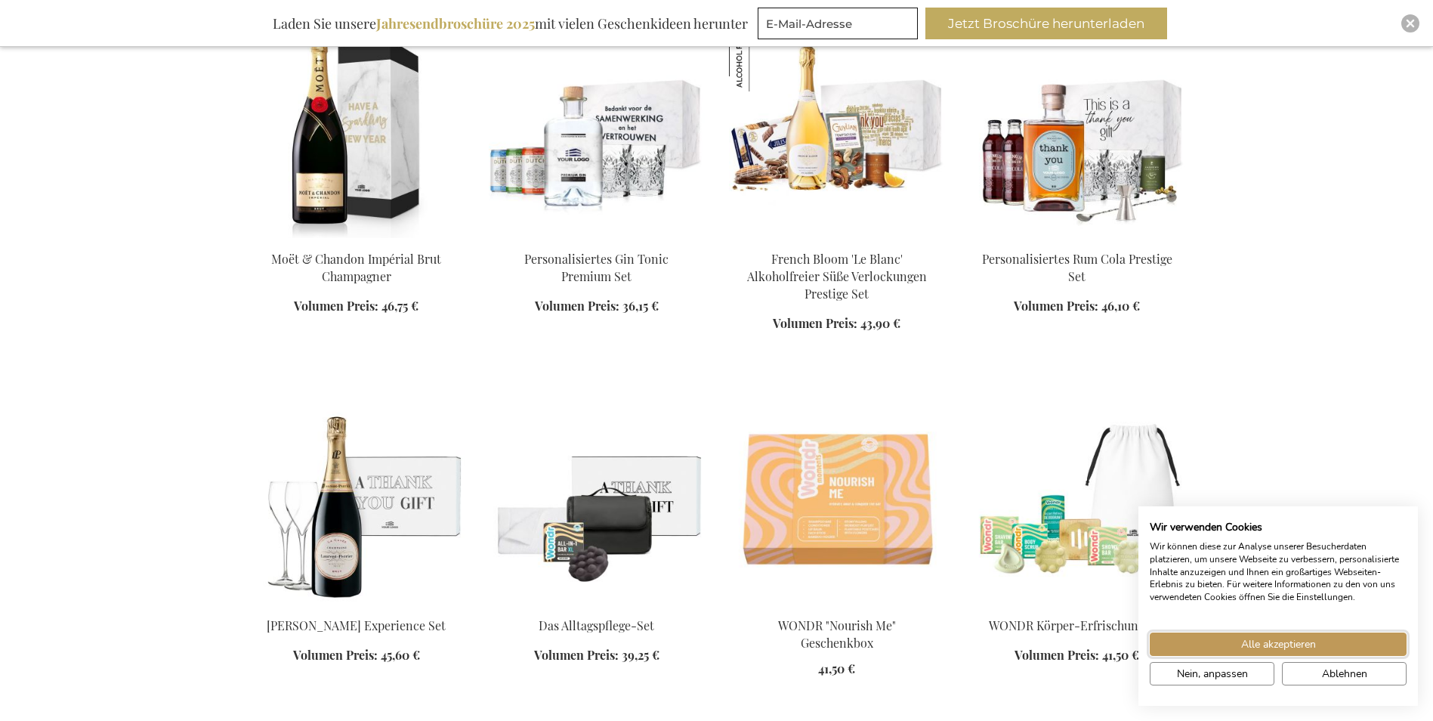 This screenshot has height=721, width=1433. What do you see at coordinates (838, 23) in the screenshot?
I see `input: E-Mail-Adresse` at bounding box center [838, 23].